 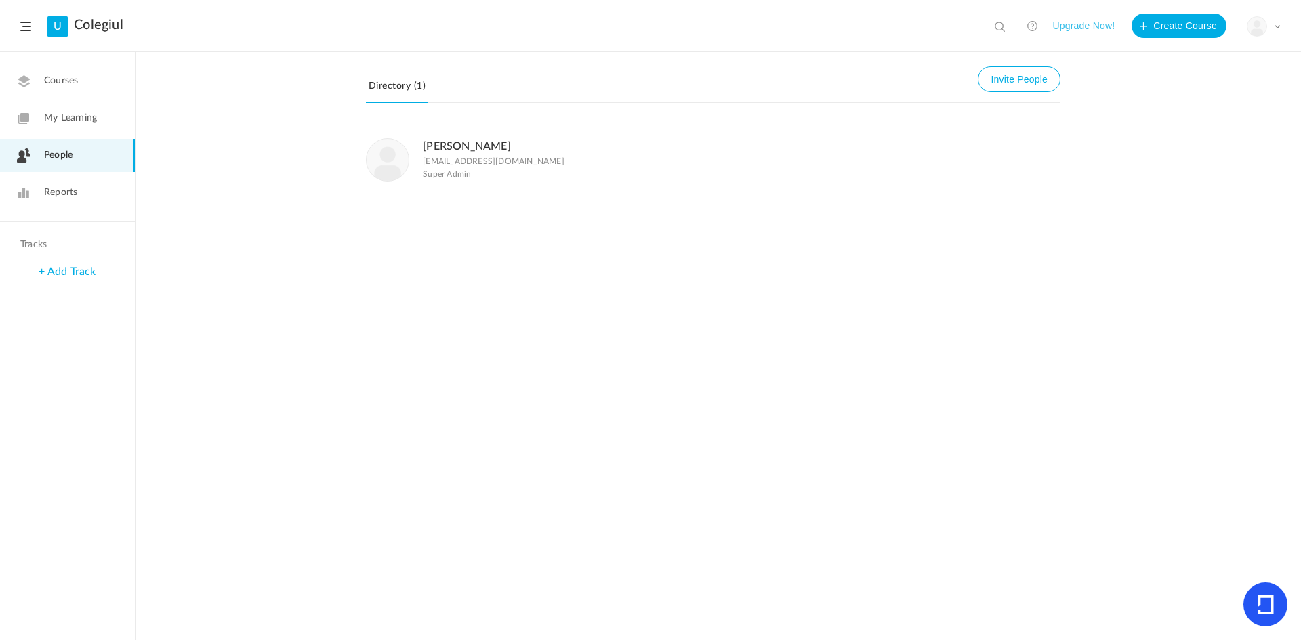 I want to click on a: Directory (1), so click(x=397, y=90).